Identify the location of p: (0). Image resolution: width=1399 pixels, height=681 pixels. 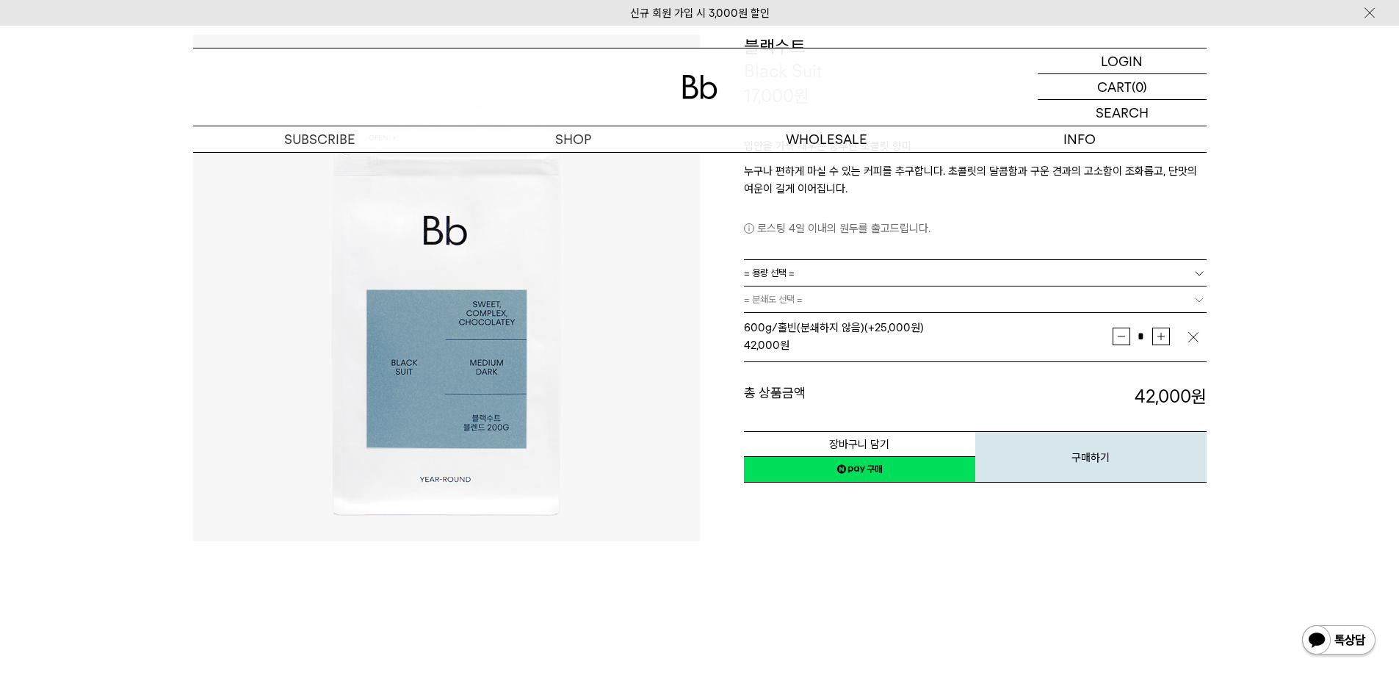
(1139, 87).